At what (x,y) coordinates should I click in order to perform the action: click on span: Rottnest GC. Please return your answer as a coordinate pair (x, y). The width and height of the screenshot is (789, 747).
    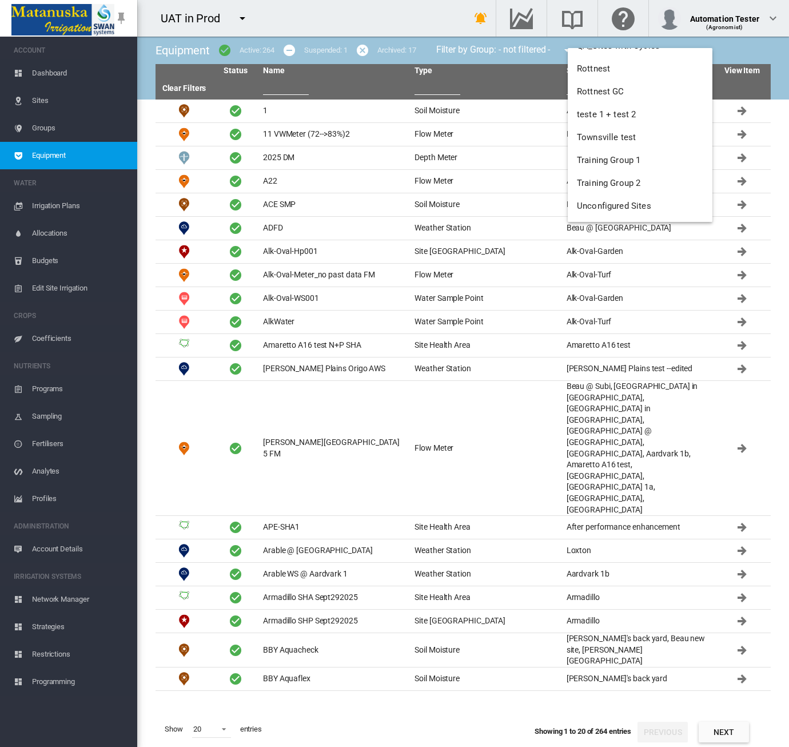
    Looking at the image, I should click on (601, 92).